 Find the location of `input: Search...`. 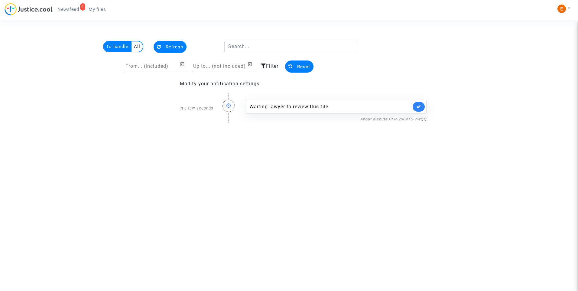

input: Search... is located at coordinates (291, 47).